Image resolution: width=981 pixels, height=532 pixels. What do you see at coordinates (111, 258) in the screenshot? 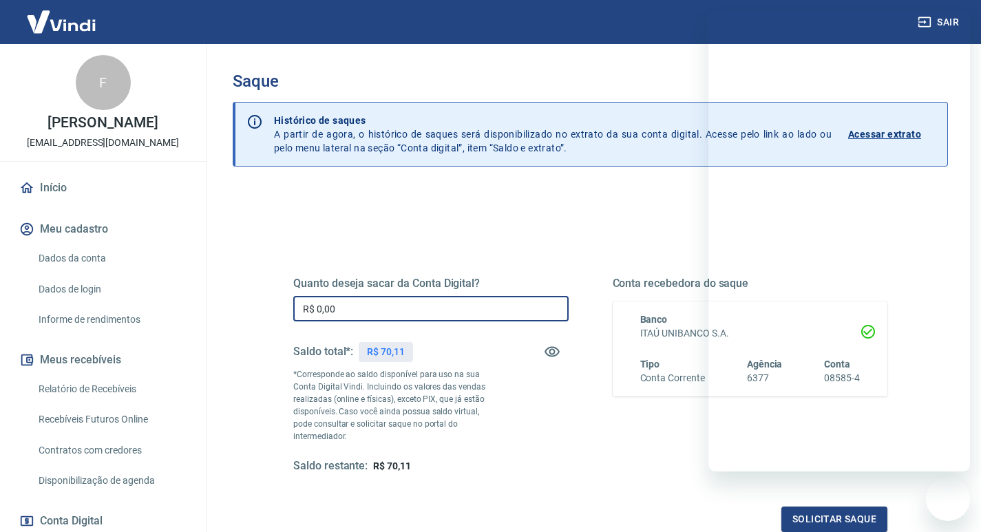
I see `a: Dados da conta` at bounding box center [111, 258].